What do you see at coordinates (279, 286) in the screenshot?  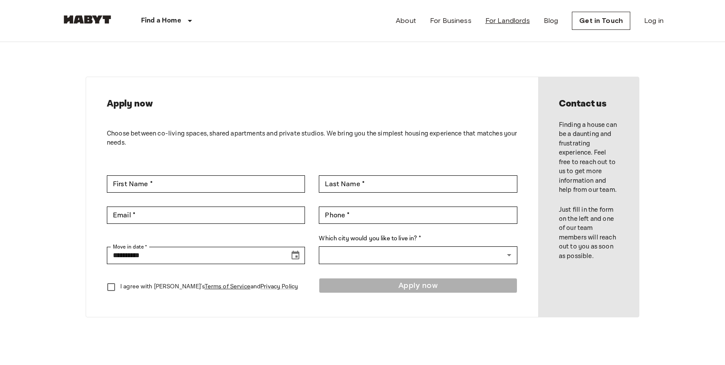 I see `a: Privacy Policy` at bounding box center [279, 286].